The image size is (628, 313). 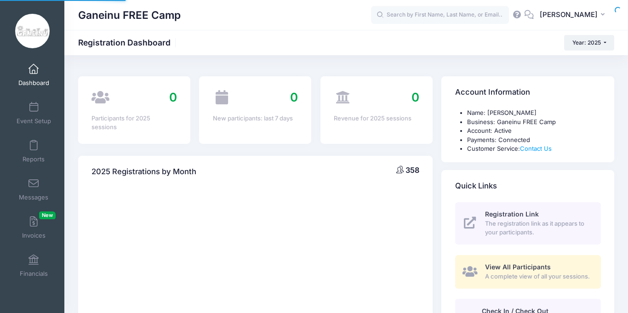 I want to click on a: Contact Us, so click(x=535, y=148).